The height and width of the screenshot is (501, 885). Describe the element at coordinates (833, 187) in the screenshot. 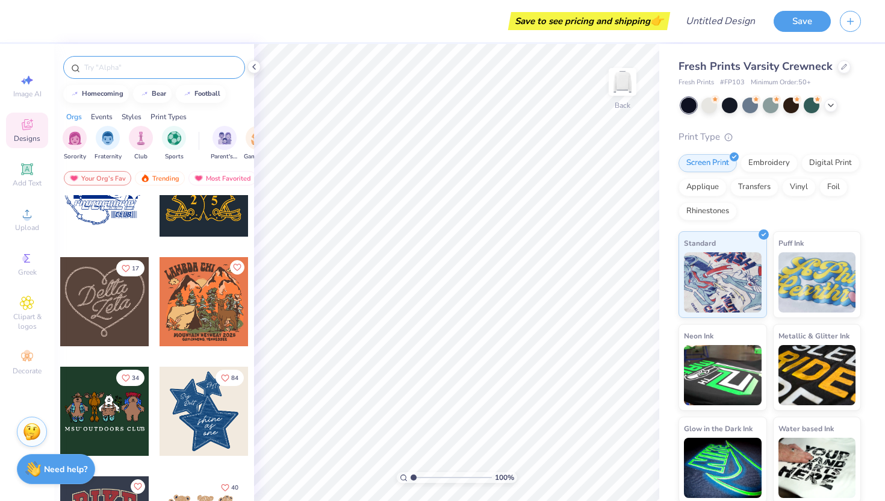

I see `div: Foil` at that location.